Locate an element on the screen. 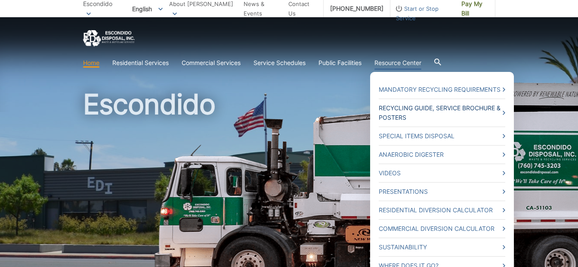 Image resolution: width=578 pixels, height=267 pixels. a: Resource Center is located at coordinates (398, 63).